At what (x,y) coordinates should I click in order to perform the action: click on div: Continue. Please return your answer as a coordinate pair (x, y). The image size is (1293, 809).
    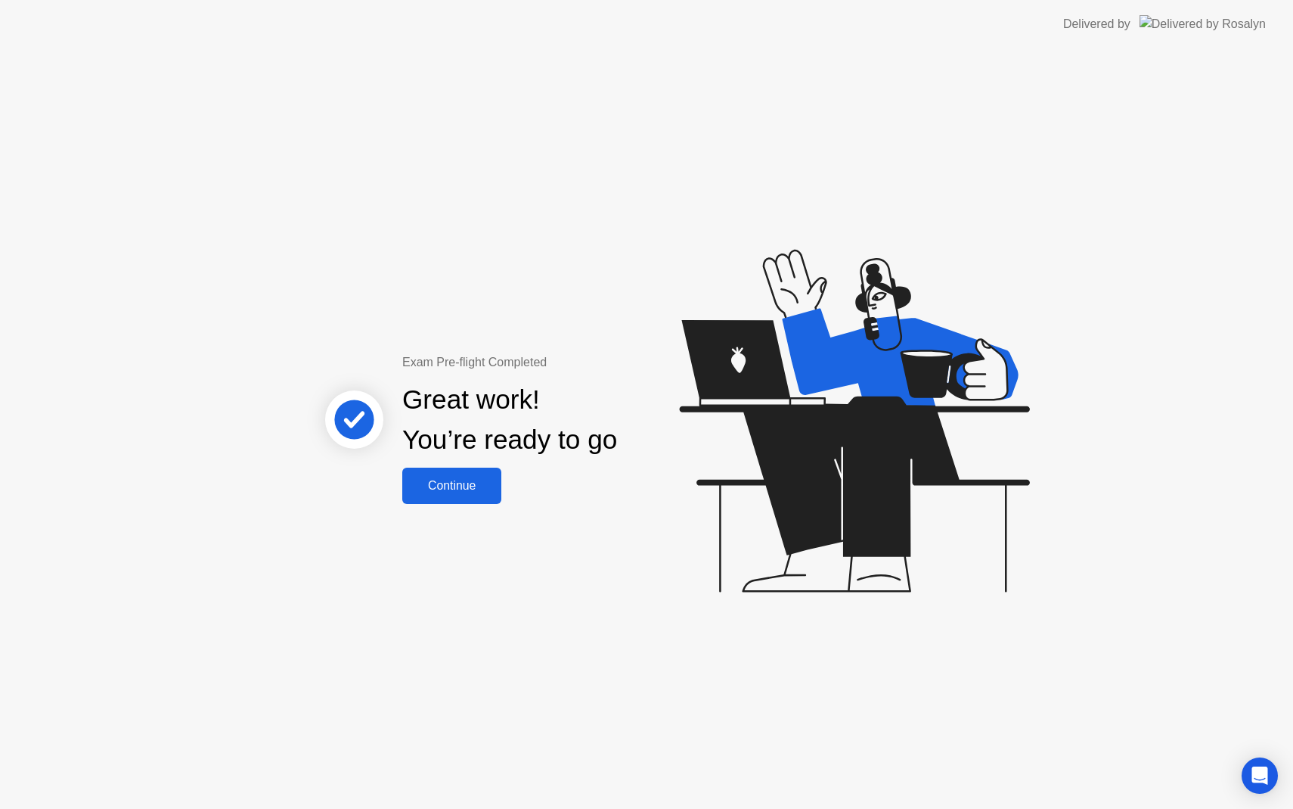
    Looking at the image, I should click on (452, 486).